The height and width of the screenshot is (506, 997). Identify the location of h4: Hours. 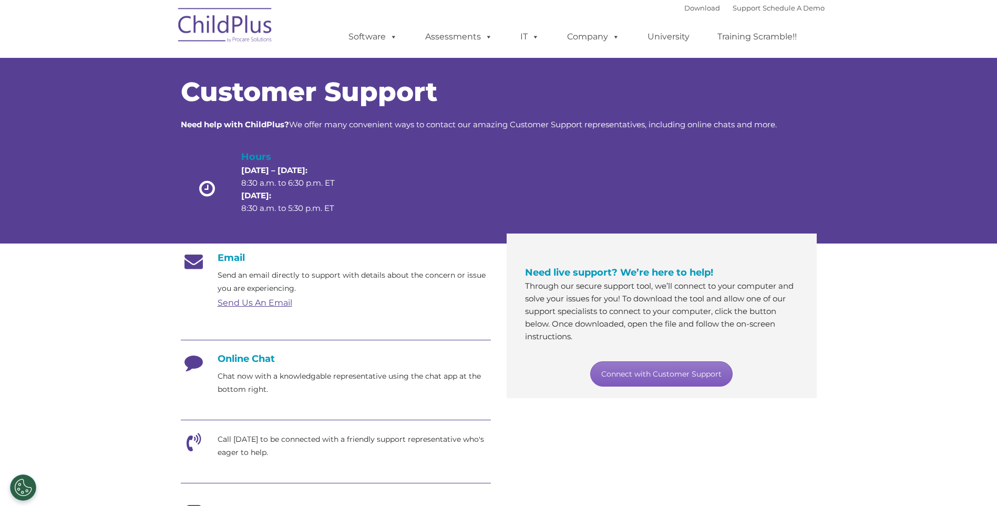
(297, 157).